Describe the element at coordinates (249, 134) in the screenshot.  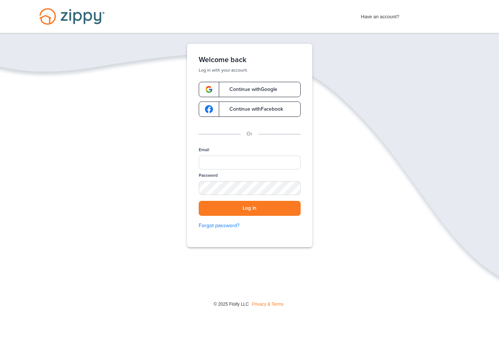
I see `p: Or` at that location.